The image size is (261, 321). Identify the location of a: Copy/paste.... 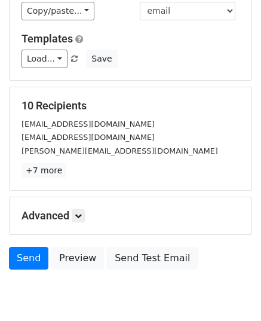
(58, 11).